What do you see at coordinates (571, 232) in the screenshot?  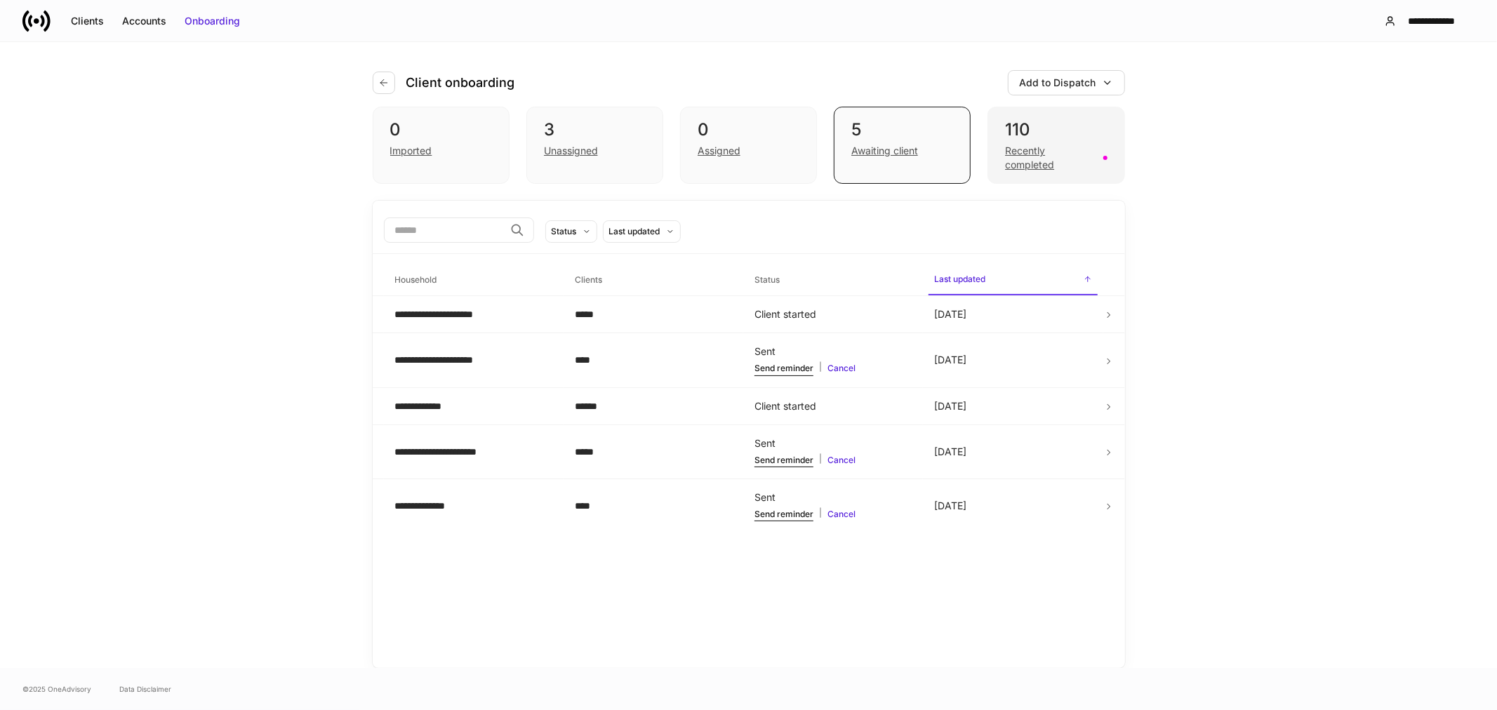 I see `button: Status` at bounding box center [571, 232].